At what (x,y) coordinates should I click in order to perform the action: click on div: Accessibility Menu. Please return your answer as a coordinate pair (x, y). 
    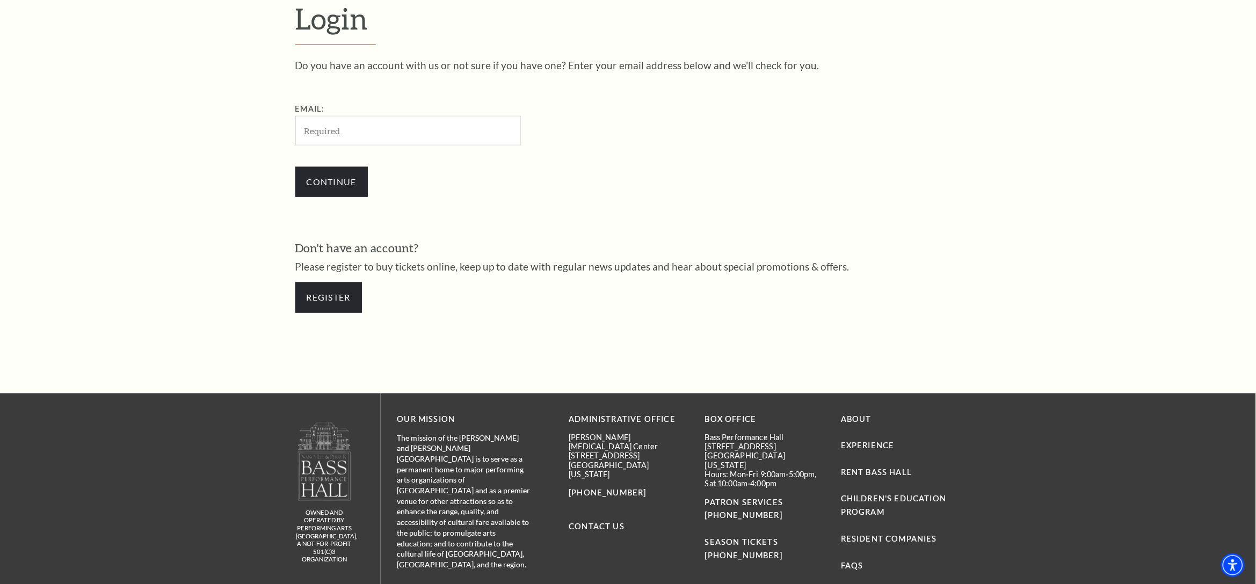
    Looking at the image, I should click on (1233, 566).